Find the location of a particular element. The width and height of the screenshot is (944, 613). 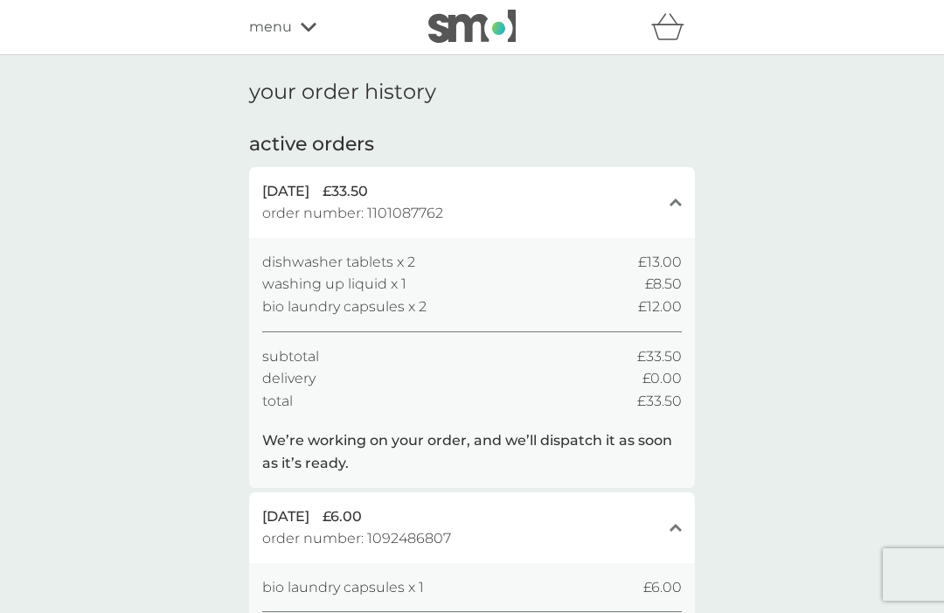

h1: your order history is located at coordinates (343, 92).